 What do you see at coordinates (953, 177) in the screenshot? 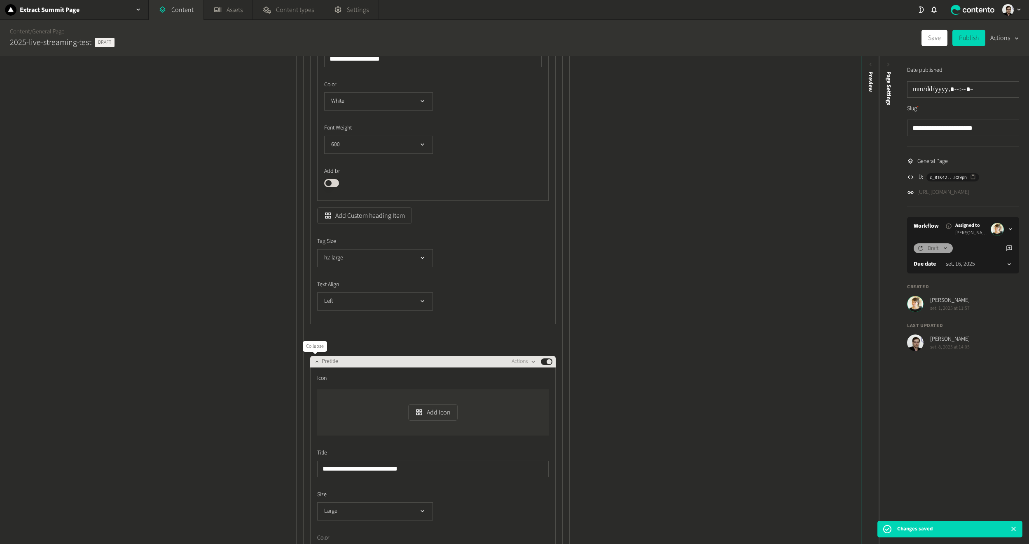
I see `button: c_01K42...RX9ph` at bounding box center [953, 177].